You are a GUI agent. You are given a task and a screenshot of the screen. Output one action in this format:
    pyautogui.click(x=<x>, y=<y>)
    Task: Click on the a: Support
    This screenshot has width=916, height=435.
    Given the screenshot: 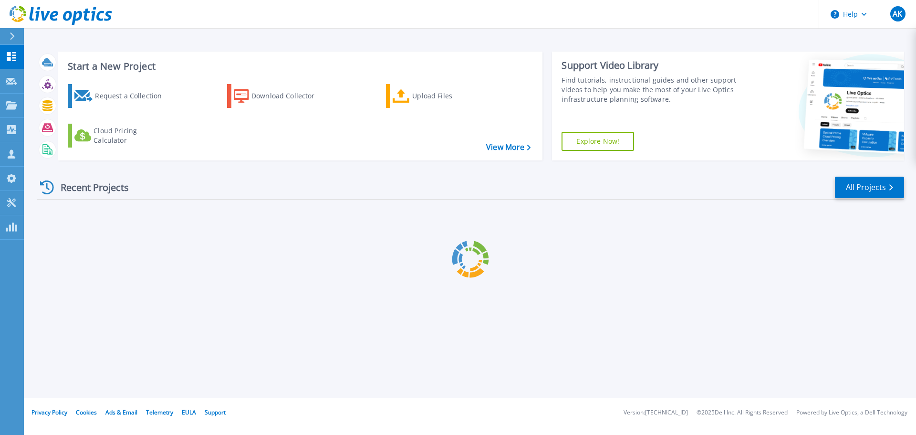 What is the action you would take?
    pyautogui.click(x=215, y=412)
    